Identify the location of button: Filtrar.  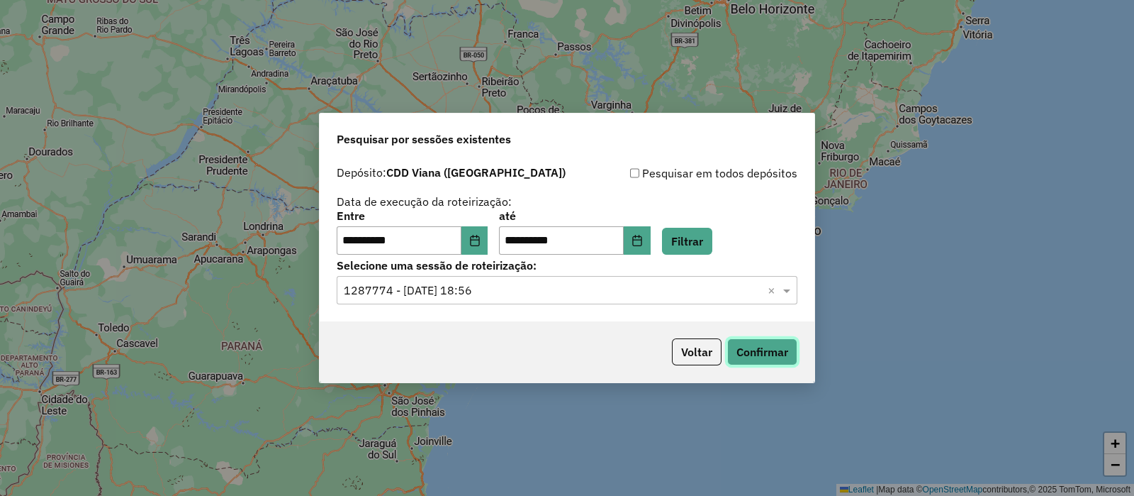
(687, 241).